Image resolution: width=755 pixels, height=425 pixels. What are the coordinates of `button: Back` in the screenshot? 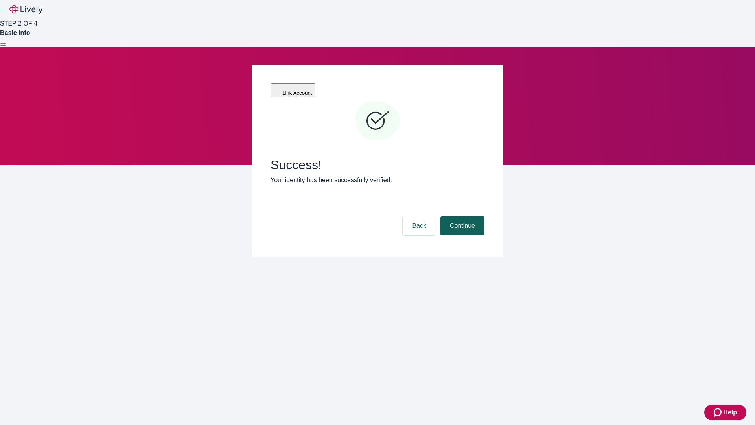 It's located at (419, 226).